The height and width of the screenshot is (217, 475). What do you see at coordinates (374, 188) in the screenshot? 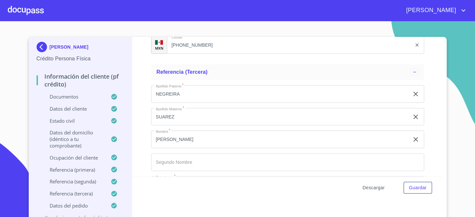
I see `button: Descargar` at bounding box center [374, 188].